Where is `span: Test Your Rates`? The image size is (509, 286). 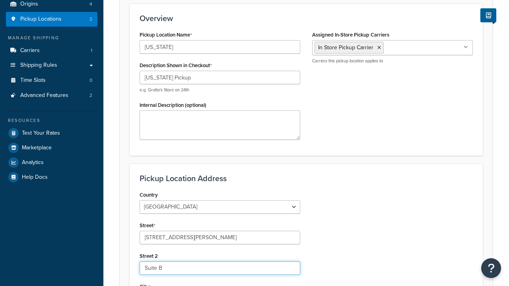
span: Test Your Rates is located at coordinates (41, 133).